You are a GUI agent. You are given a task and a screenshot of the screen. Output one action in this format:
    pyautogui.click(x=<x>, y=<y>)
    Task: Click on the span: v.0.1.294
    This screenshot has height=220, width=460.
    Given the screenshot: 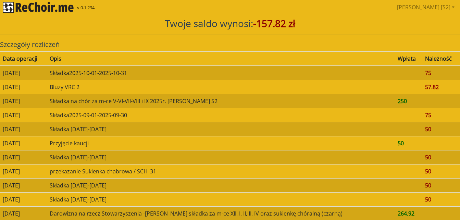 What is the action you would take?
    pyautogui.click(x=86, y=8)
    